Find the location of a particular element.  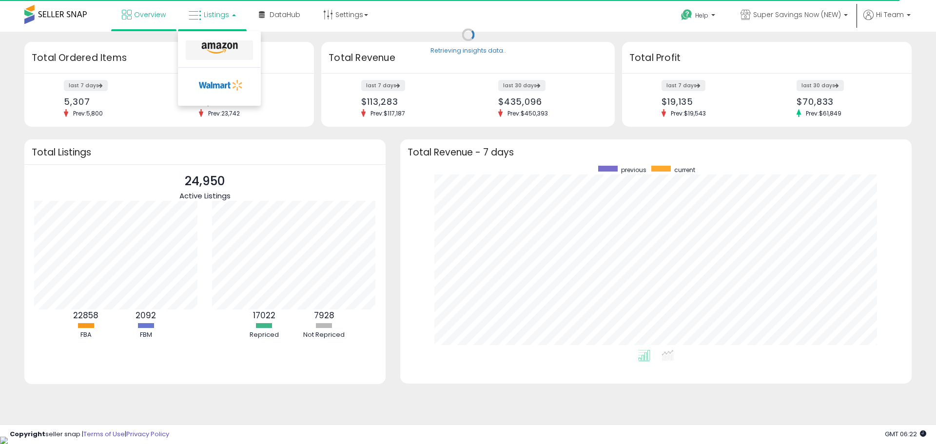

span: DataHub is located at coordinates (285, 15).